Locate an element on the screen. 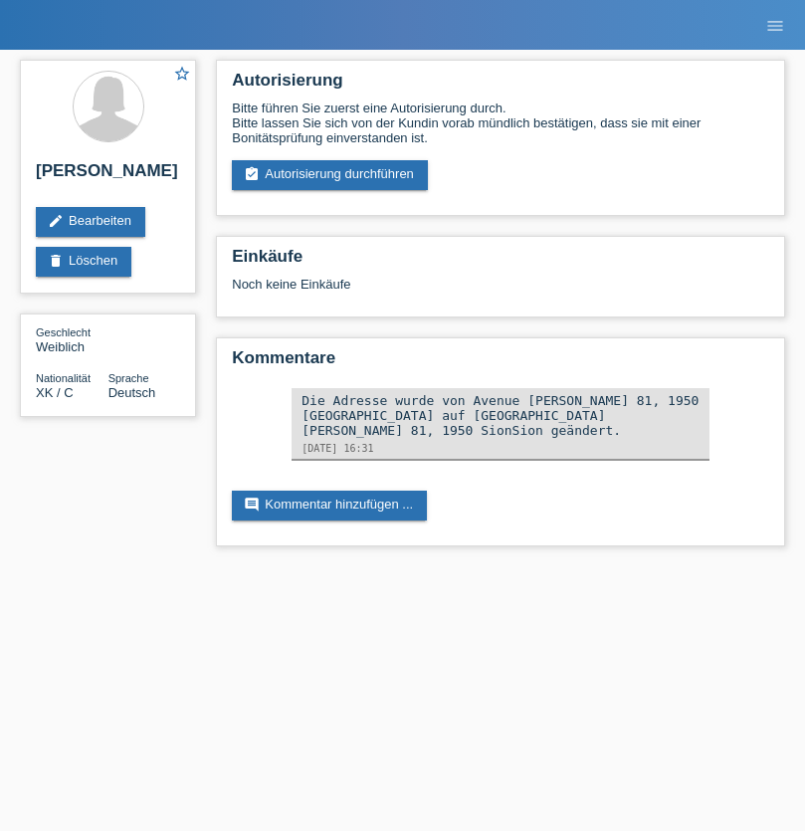 This screenshot has width=805, height=831. a: commentKommentar hinzufügen ... is located at coordinates (329, 506).